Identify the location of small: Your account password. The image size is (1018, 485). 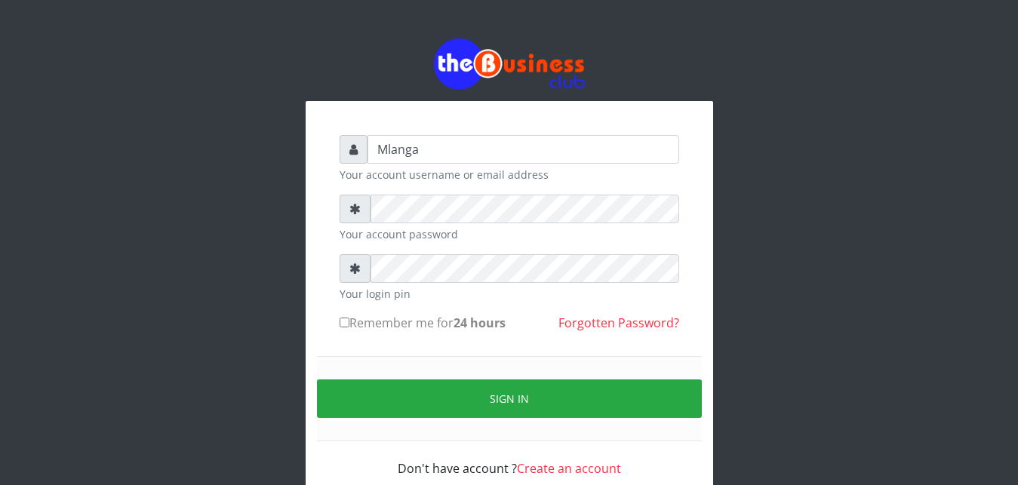
(510, 234).